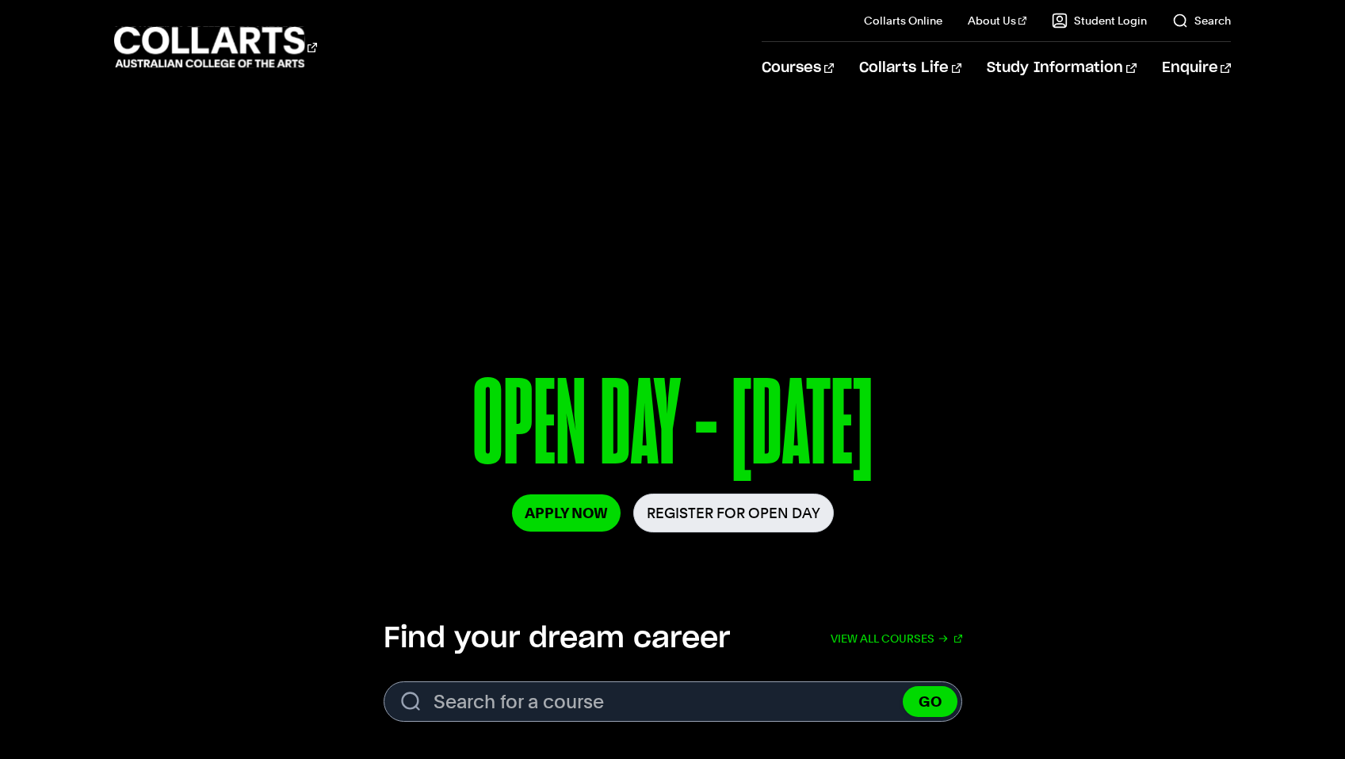 The height and width of the screenshot is (759, 1345). What do you see at coordinates (1099, 21) in the screenshot?
I see `a: Student Login` at bounding box center [1099, 21].